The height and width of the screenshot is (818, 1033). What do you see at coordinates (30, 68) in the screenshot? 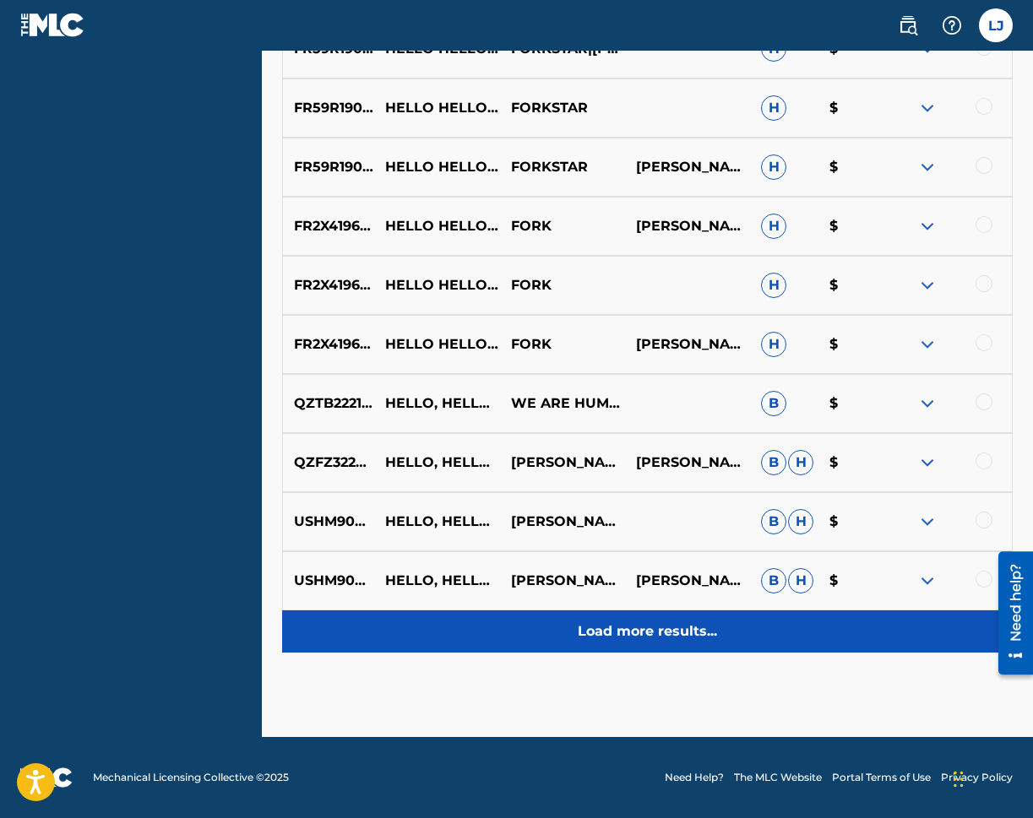
I see `div: Open Resource Center` at bounding box center [30, 68].